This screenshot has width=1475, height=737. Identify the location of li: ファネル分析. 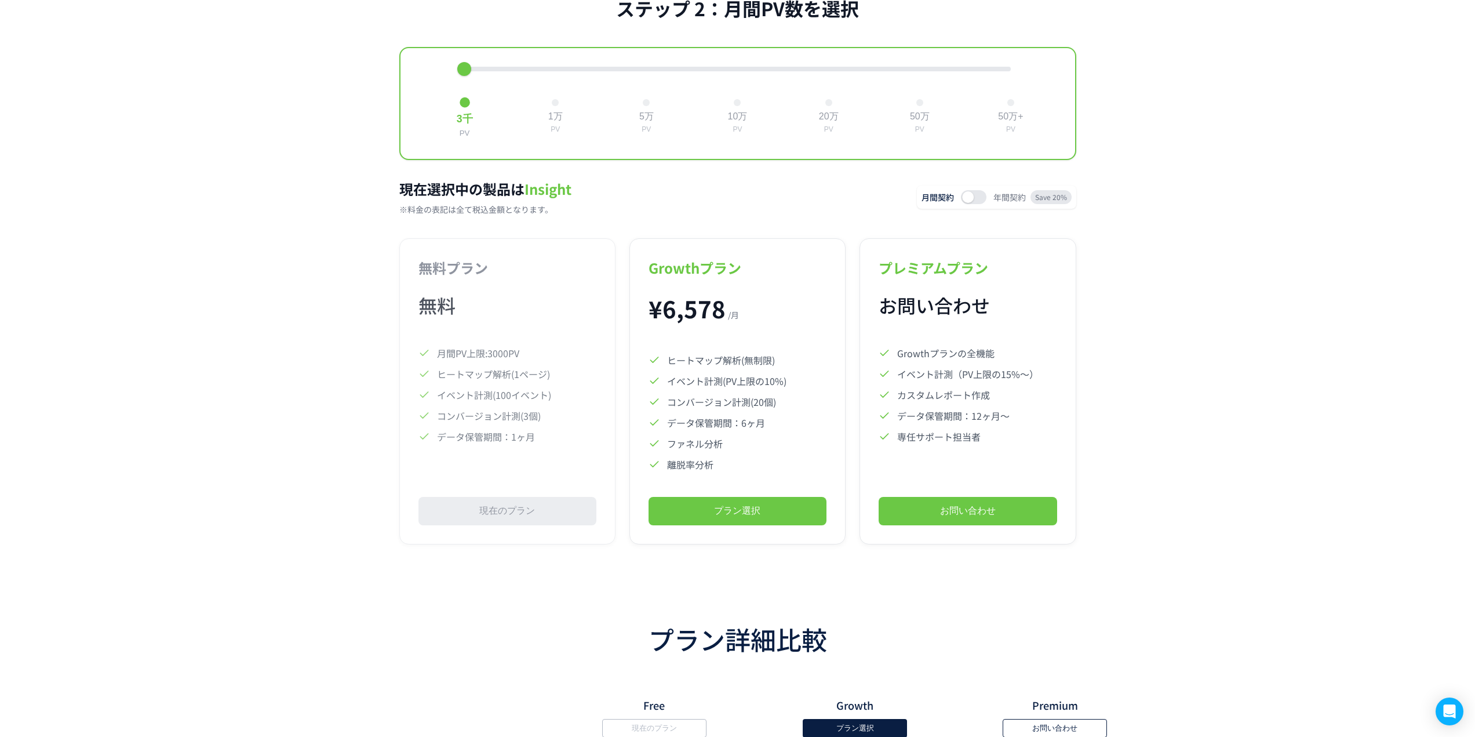
(737, 443).